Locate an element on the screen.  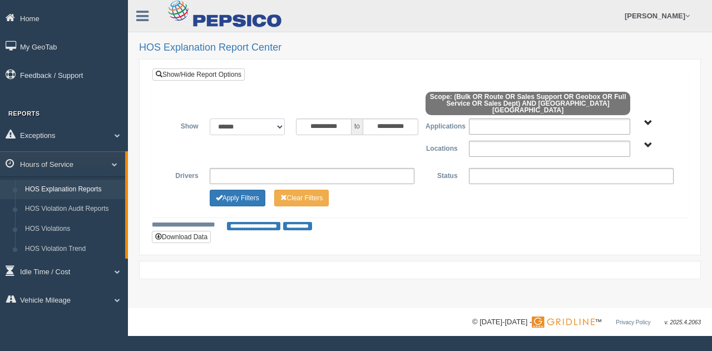
label: Applications is located at coordinates (441, 125).